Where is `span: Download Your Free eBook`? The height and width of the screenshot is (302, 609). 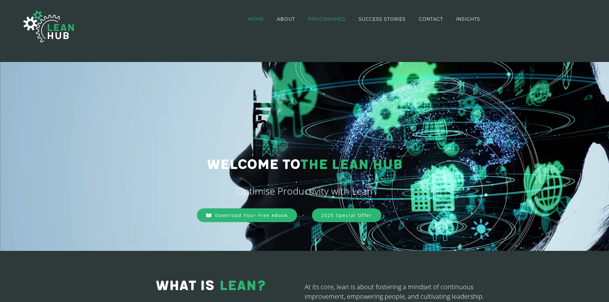 span: Download Your Free eBook is located at coordinates (251, 215).